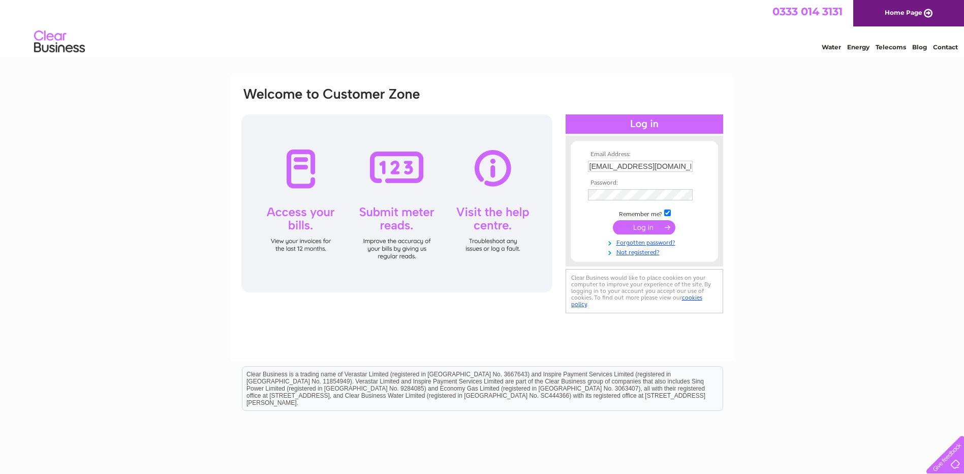 The width and height of the screenshot is (964, 474). What do you see at coordinates (644, 227) in the screenshot?
I see `input: Submit` at bounding box center [644, 227].